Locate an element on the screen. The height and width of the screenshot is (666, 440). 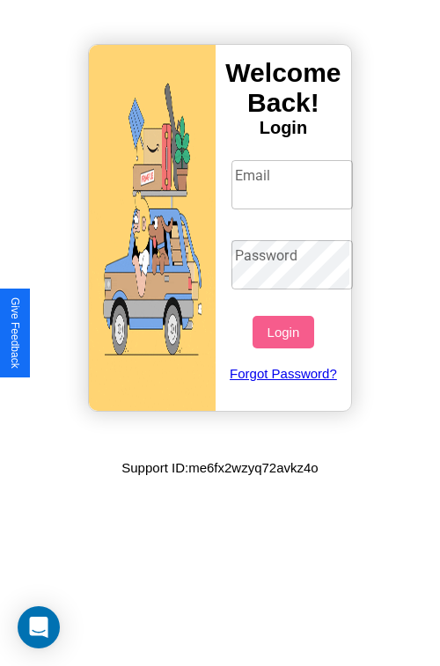
div: Open Intercom Messenger is located at coordinates (39, 627).